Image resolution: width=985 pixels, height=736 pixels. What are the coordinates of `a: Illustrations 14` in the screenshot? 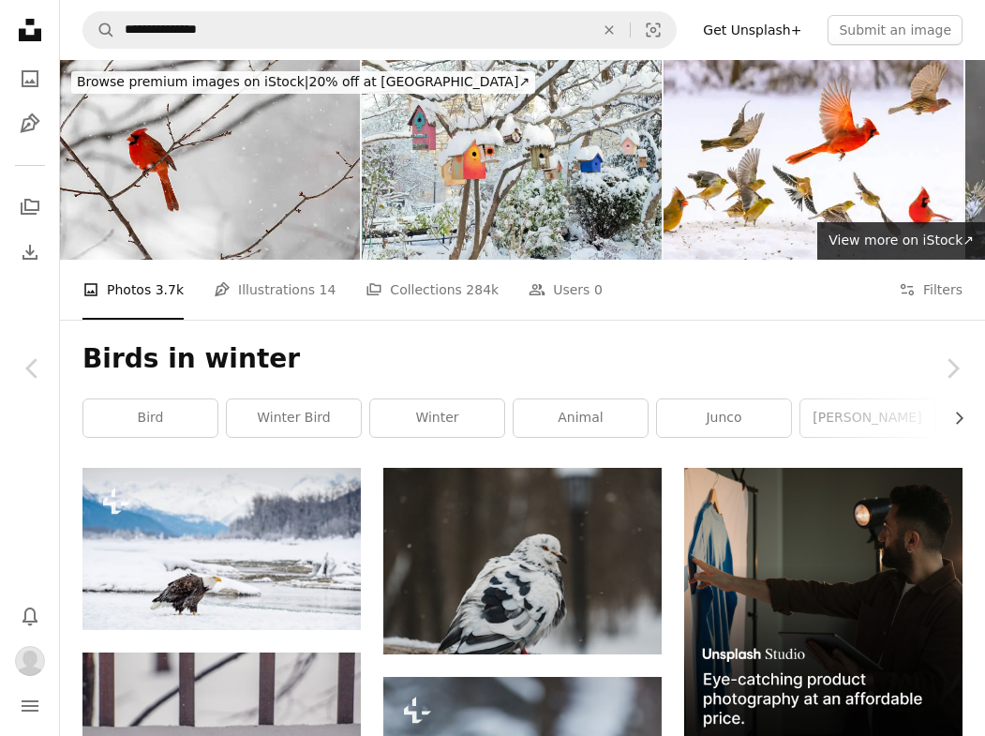 It's located at (275, 290).